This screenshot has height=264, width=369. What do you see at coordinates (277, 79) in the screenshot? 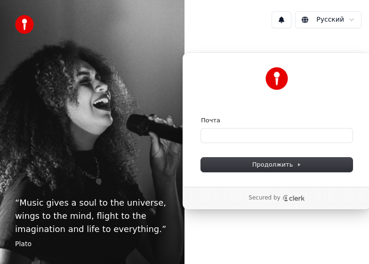
I see `img: Youka` at bounding box center [277, 79].